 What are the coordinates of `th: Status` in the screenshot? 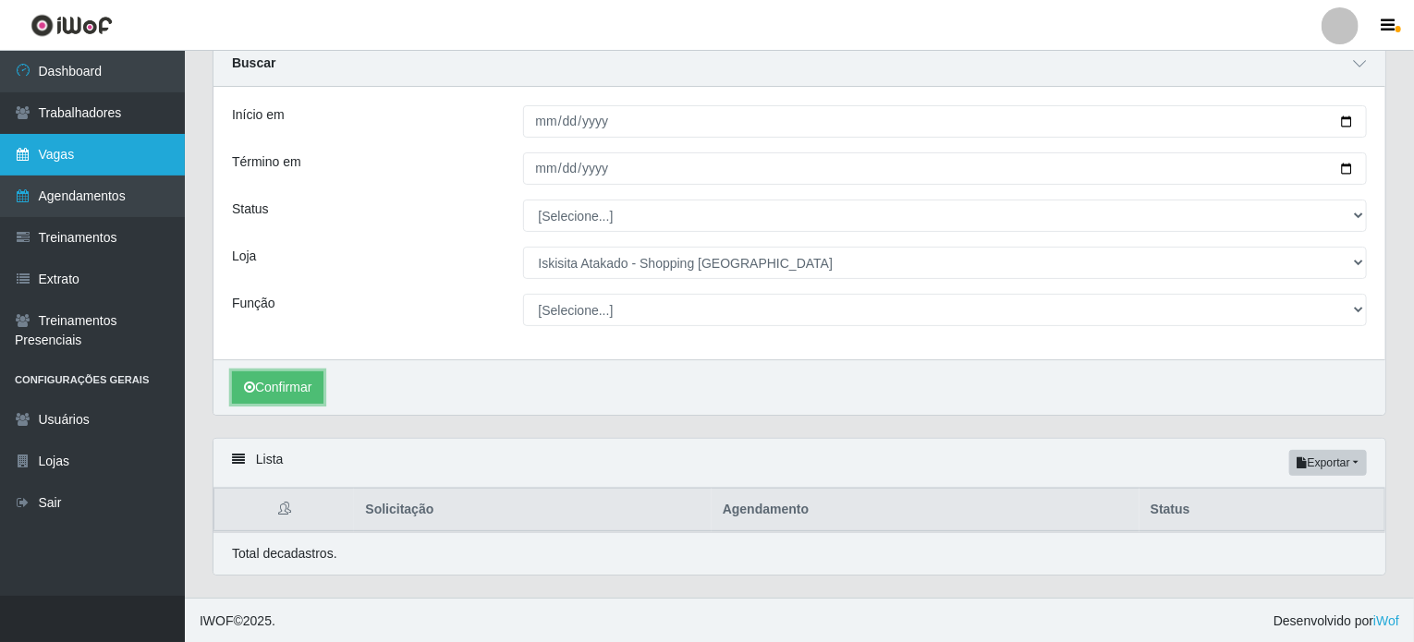 It's located at (1263, 510).